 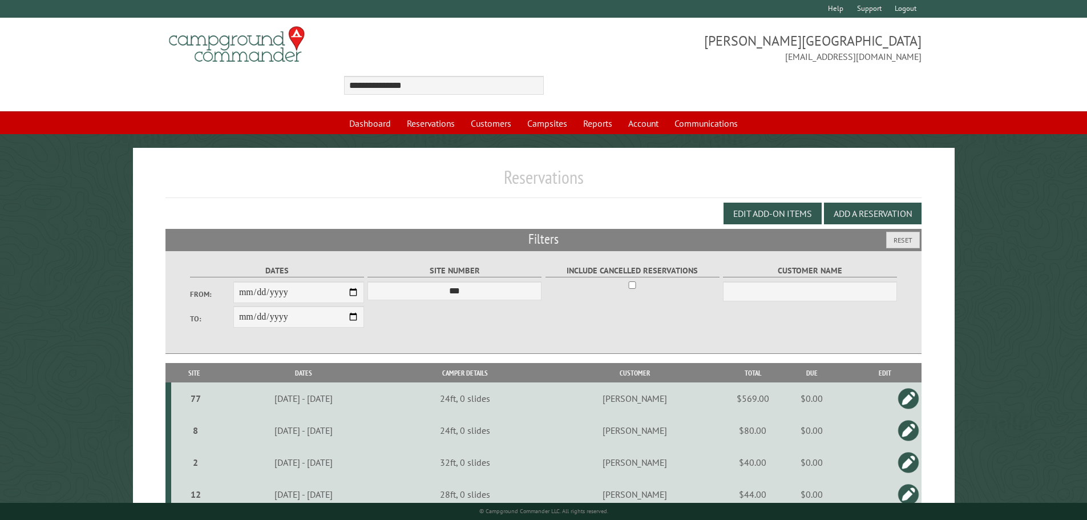 What do you see at coordinates (465, 373) in the screenshot?
I see `th: Camper Details` at bounding box center [465, 373].